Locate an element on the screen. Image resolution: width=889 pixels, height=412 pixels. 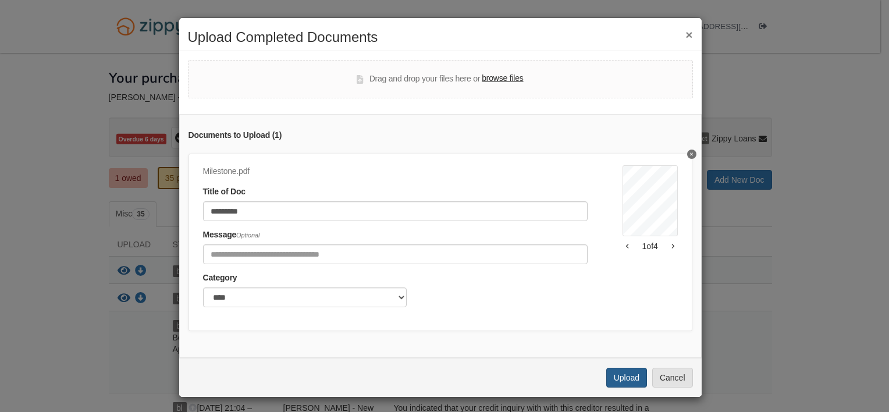
label: Title of Doc is located at coordinates (224, 192).